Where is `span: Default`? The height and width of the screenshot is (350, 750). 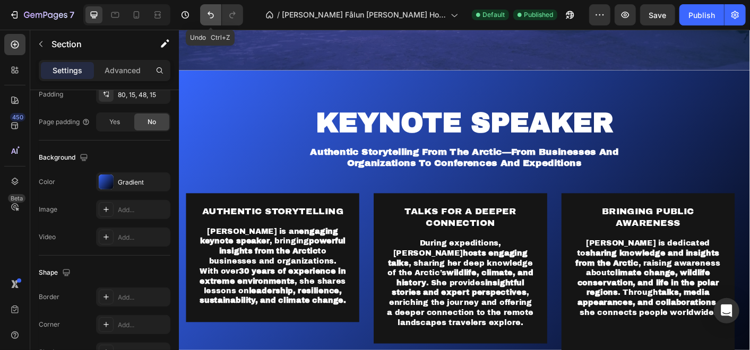
span: Default is located at coordinates (494, 15).